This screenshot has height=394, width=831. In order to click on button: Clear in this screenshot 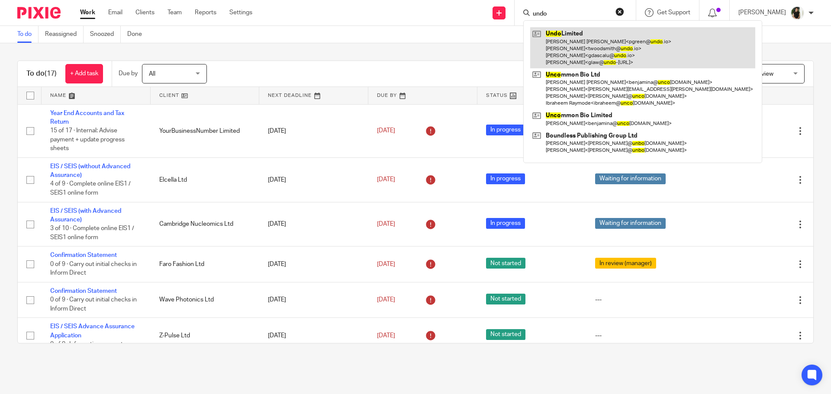, I will do `click(620, 12)`.